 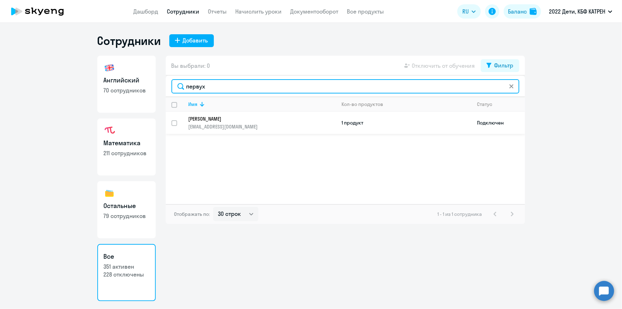 I want to click on div: Добавить, so click(x=195, y=40).